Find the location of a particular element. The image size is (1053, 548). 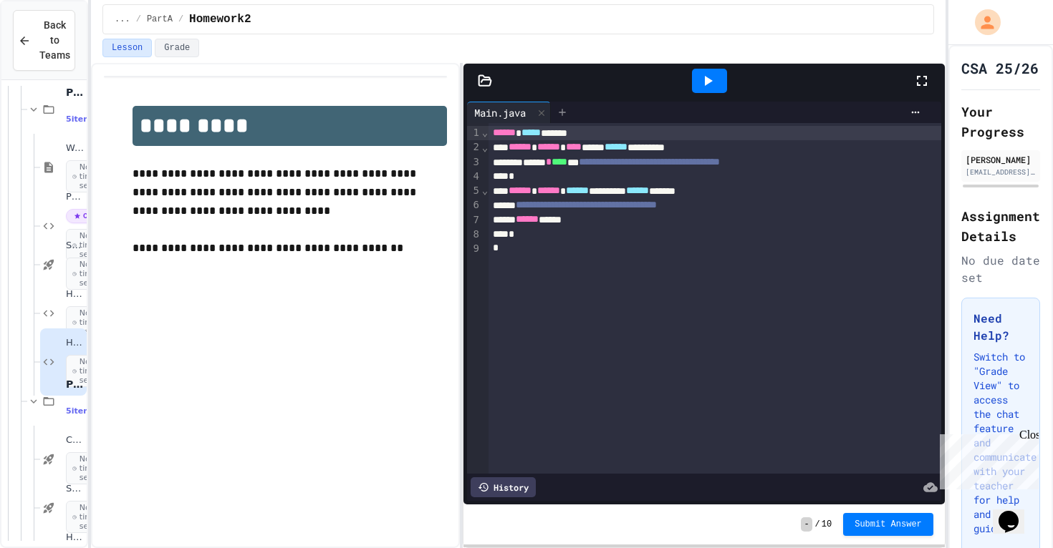

h3: Need Help? is located at coordinates (1000, 327).